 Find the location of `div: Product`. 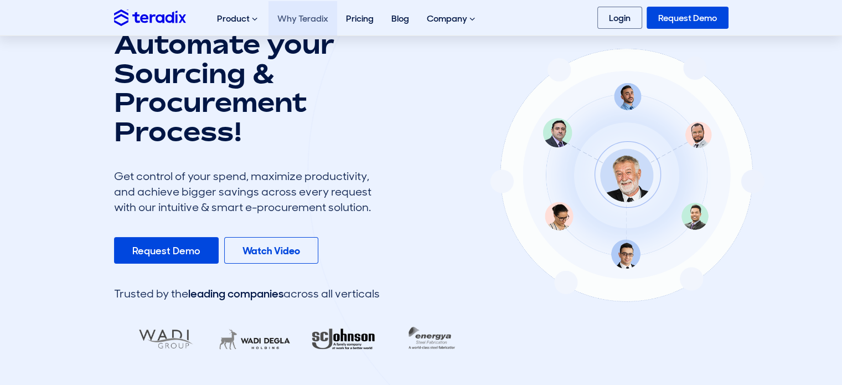

div: Product is located at coordinates (238, 19).